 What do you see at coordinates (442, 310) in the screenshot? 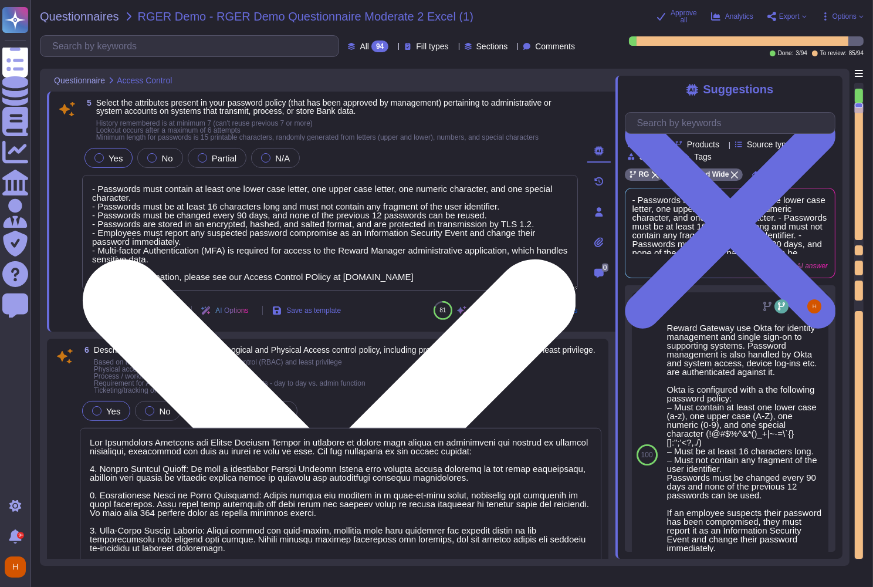
I see `span: 81` at bounding box center [442, 310].